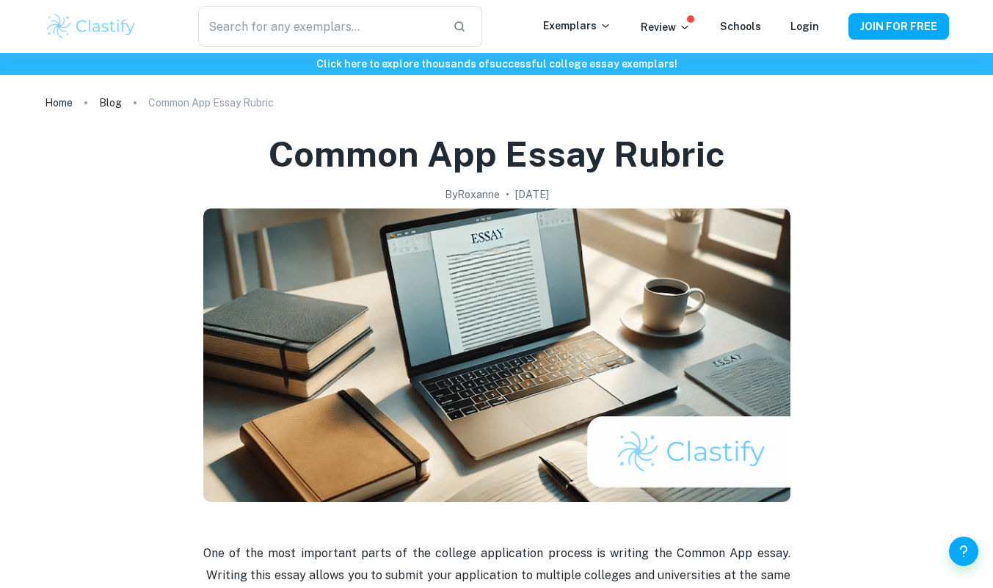 The image size is (993, 588). Describe the element at coordinates (899, 26) in the screenshot. I see `button: JOIN FOR FREE` at that location.